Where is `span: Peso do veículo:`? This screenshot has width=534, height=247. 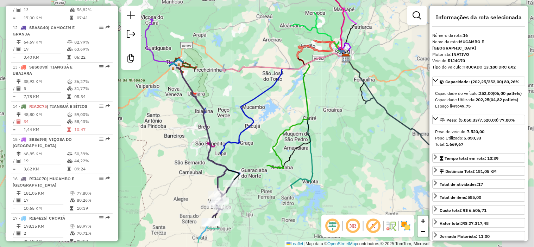
span: Peso do veículo: is located at coordinates (460, 132).